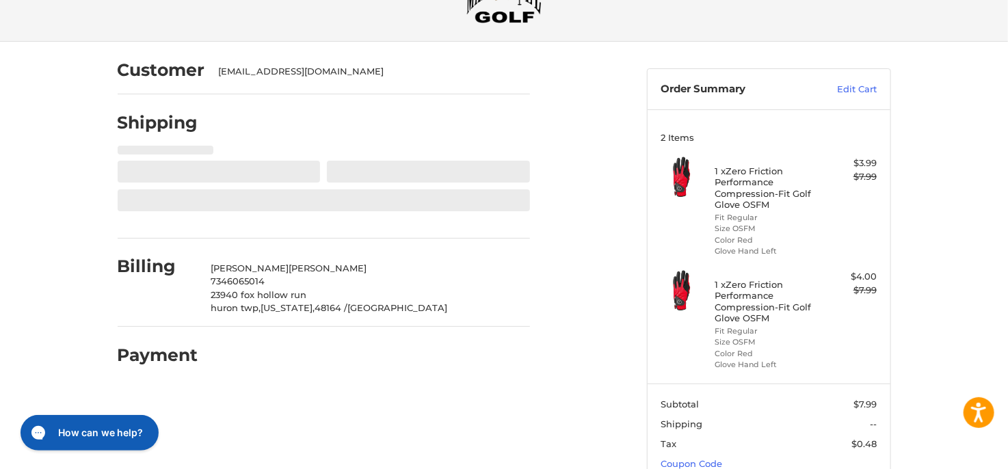 This screenshot has width=1008, height=469. What do you see at coordinates (849, 163) in the screenshot?
I see `div: $3.99` at bounding box center [849, 163].